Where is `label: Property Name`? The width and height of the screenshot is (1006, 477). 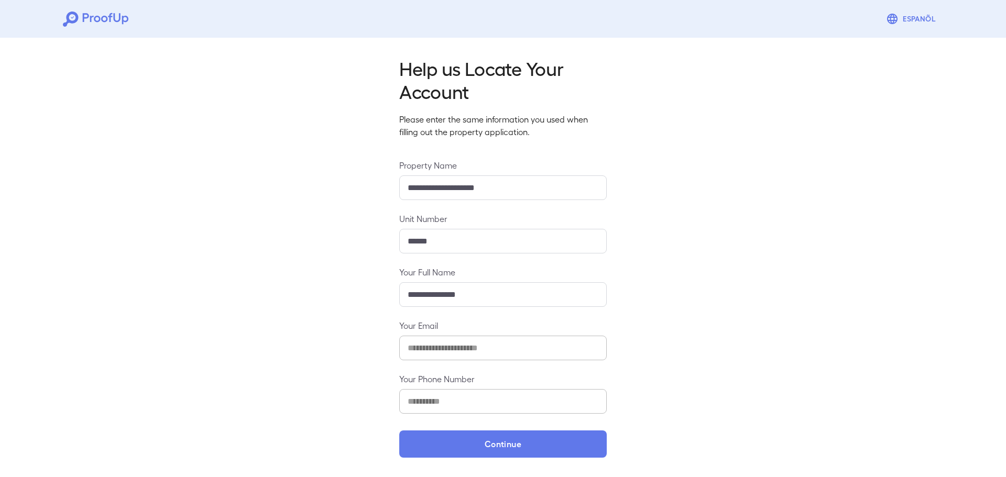 label: Property Name is located at coordinates (503, 165).